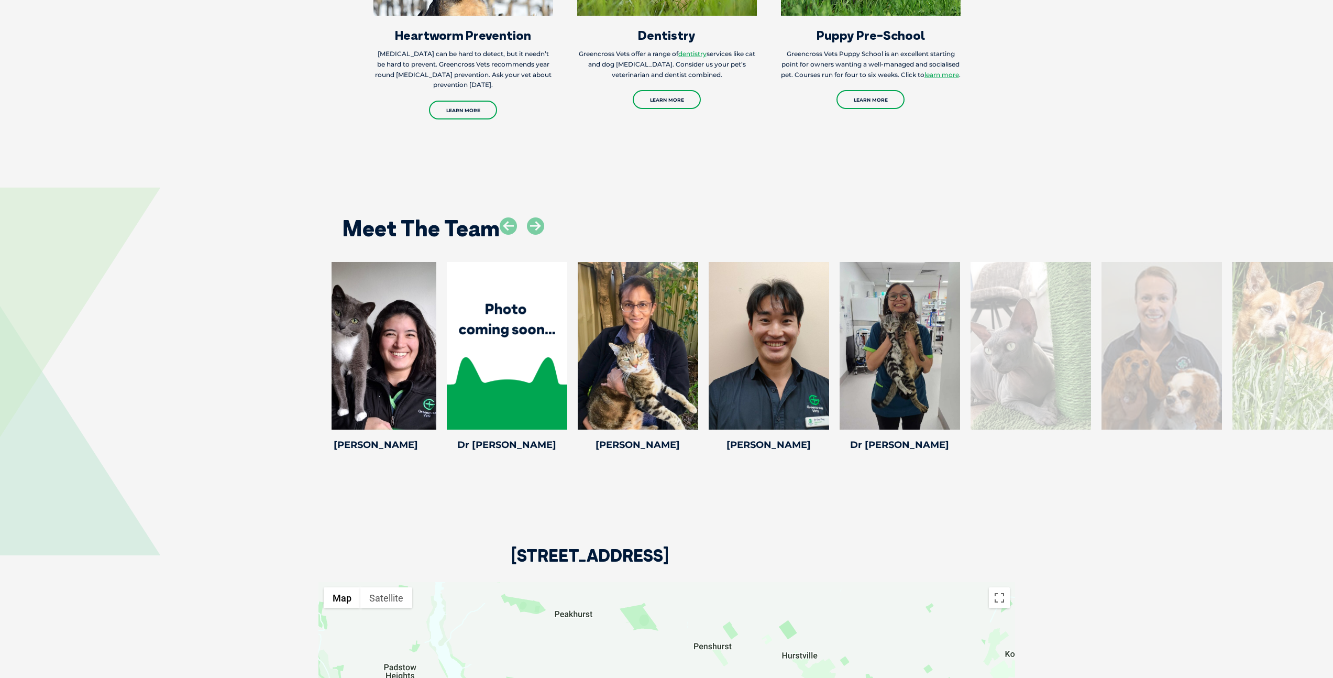 This screenshot has width=1333, height=678. What do you see at coordinates (942, 74) in the screenshot?
I see `a: learn more` at bounding box center [942, 74].